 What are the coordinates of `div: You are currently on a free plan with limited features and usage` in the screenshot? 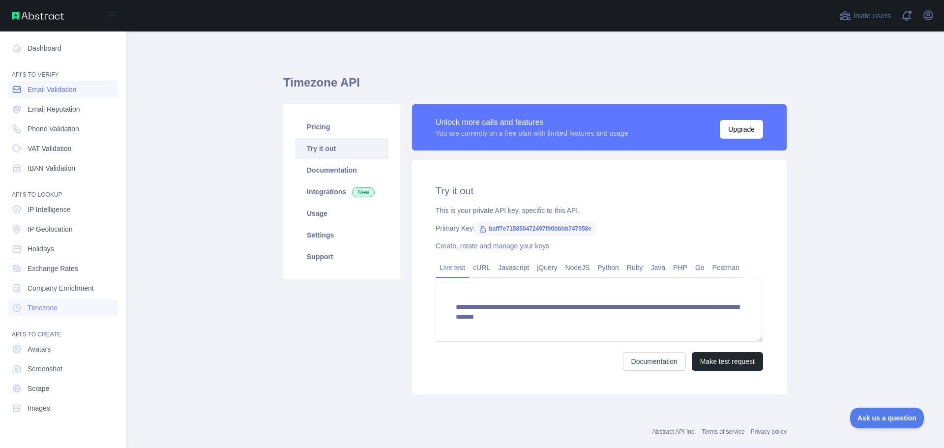 It's located at (532, 133).